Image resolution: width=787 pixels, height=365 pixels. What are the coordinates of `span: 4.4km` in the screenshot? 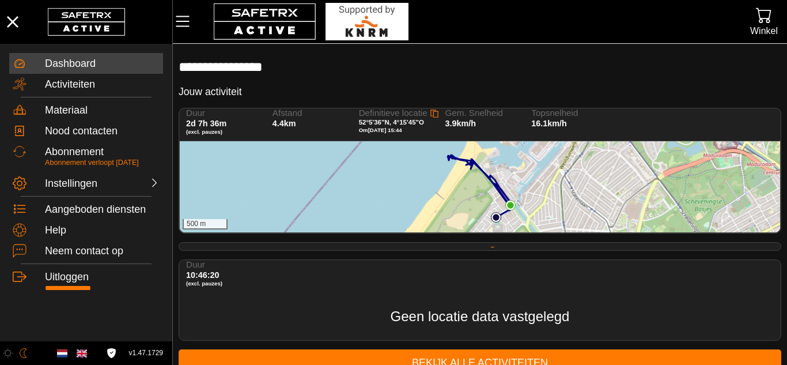 It's located at (284, 123).